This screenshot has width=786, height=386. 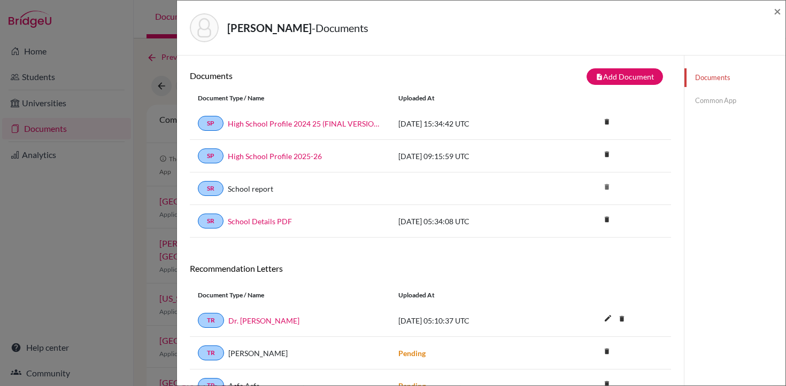 I want to click on i: edit, so click(x=608, y=319).